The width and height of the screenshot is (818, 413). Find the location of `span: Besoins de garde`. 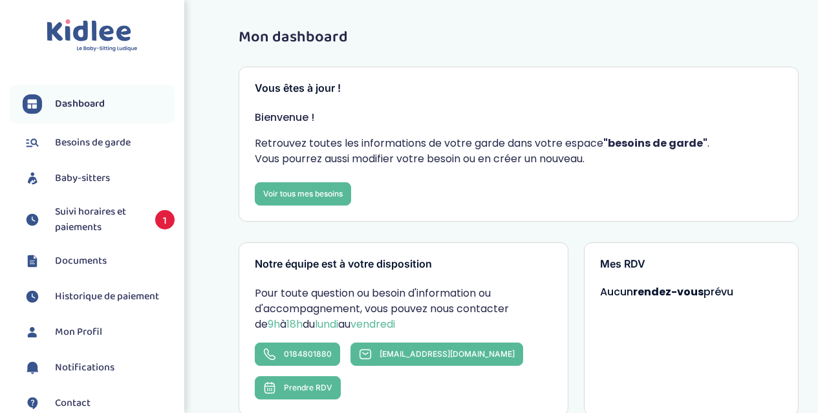

span: Besoins de garde is located at coordinates (92, 143).